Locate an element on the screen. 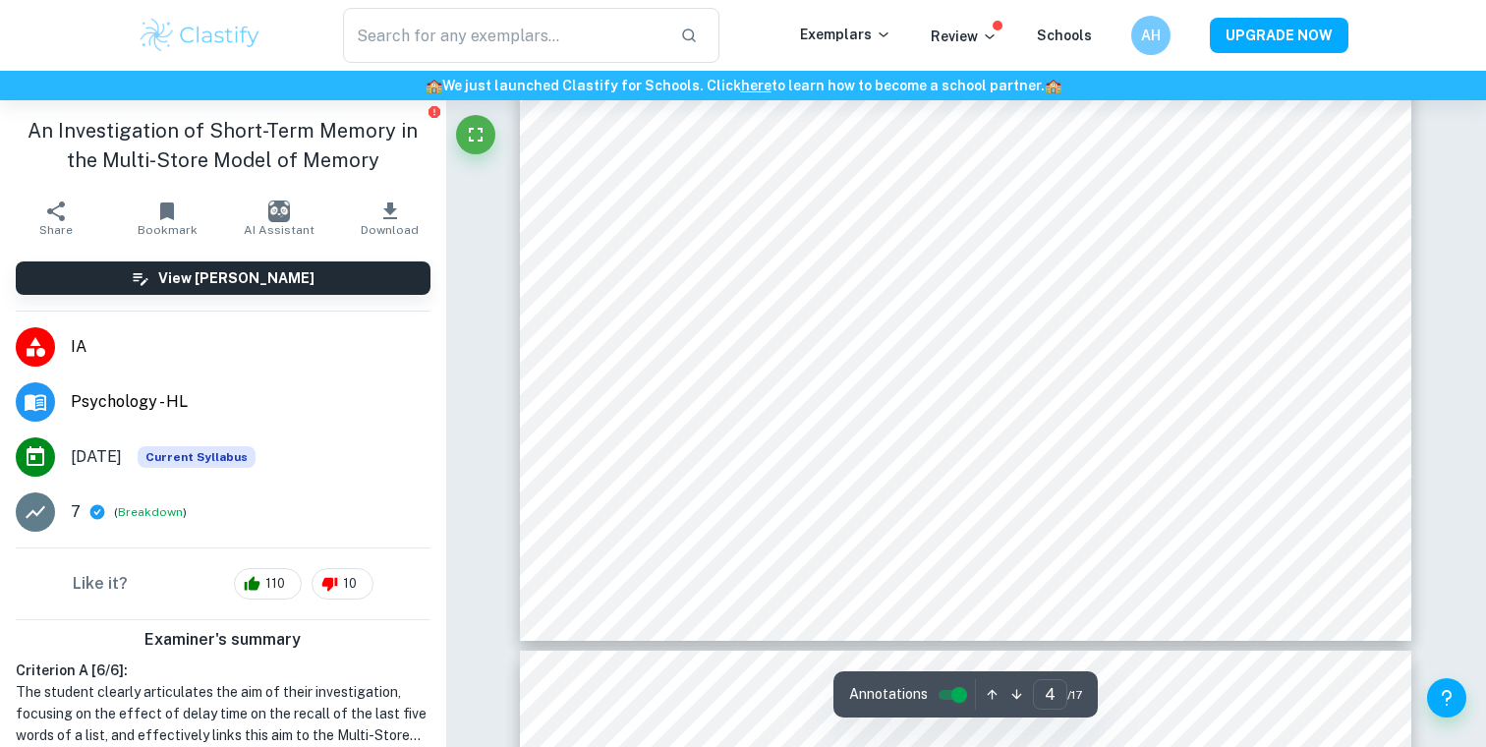 The width and height of the screenshot is (1486, 747). img: Clastify logo is located at coordinates (200, 35).